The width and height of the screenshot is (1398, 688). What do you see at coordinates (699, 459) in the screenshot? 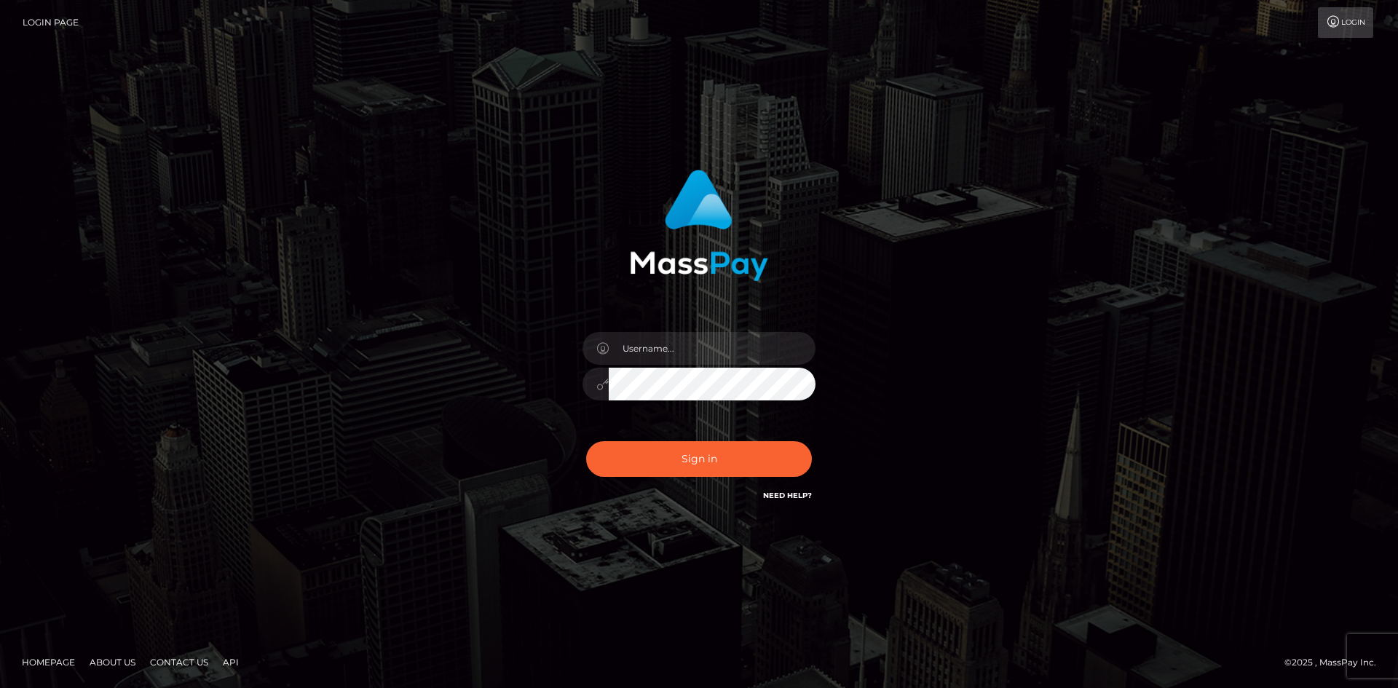
I see `button: Sign in` at bounding box center [699, 459].